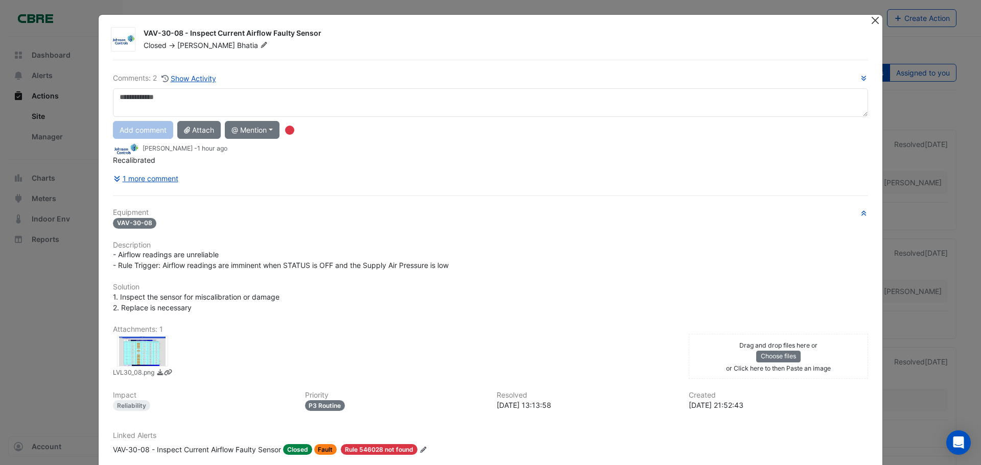 This screenshot has height=465, width=981. I want to click on div: Reliability, so click(131, 406).